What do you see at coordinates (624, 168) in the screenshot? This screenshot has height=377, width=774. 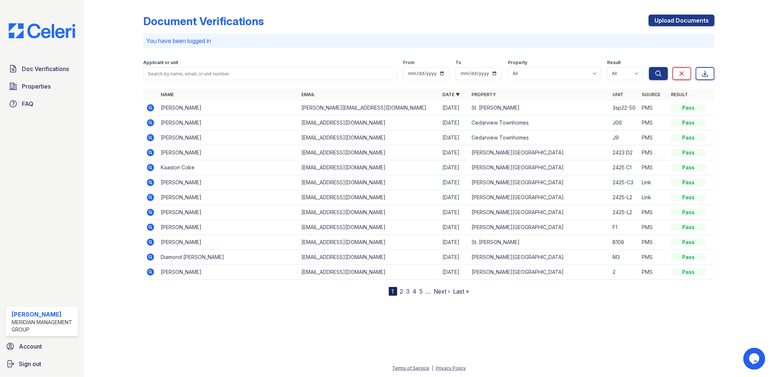 I see `td: 2425 C1` at bounding box center [624, 168].